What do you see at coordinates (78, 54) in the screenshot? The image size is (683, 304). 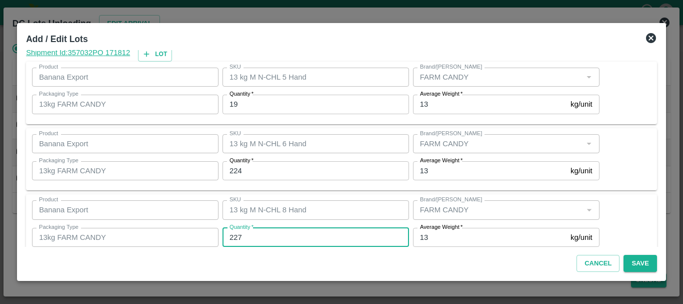 I see `a: Shipment Id:357032PO 171812` at bounding box center [78, 54].